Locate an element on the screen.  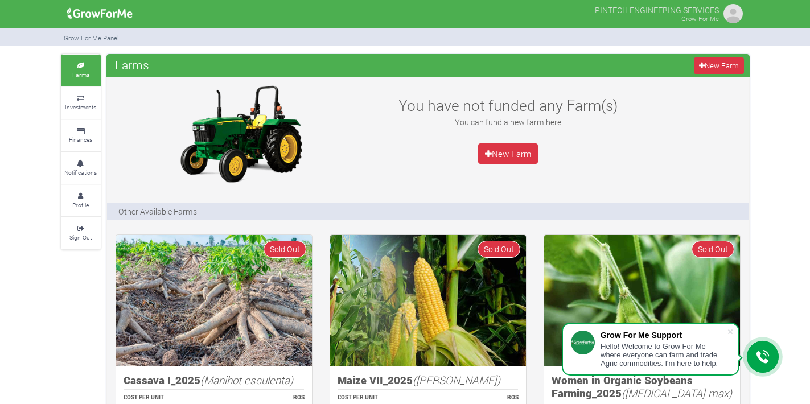
a: Profile is located at coordinates (81, 200).